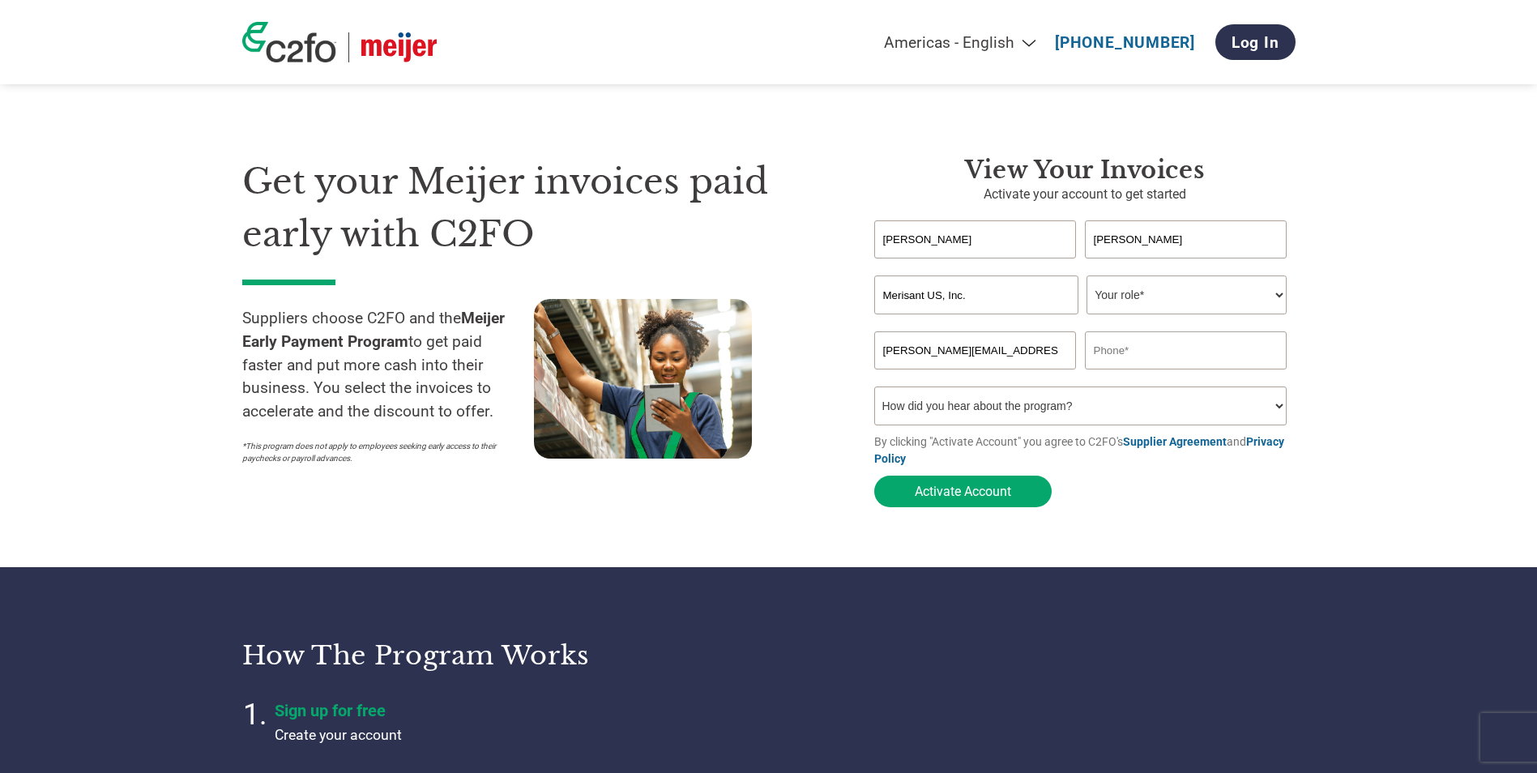 The width and height of the screenshot is (1537, 773). What do you see at coordinates (477, 711) in the screenshot?
I see `h4: Sign up for free` at bounding box center [477, 711].